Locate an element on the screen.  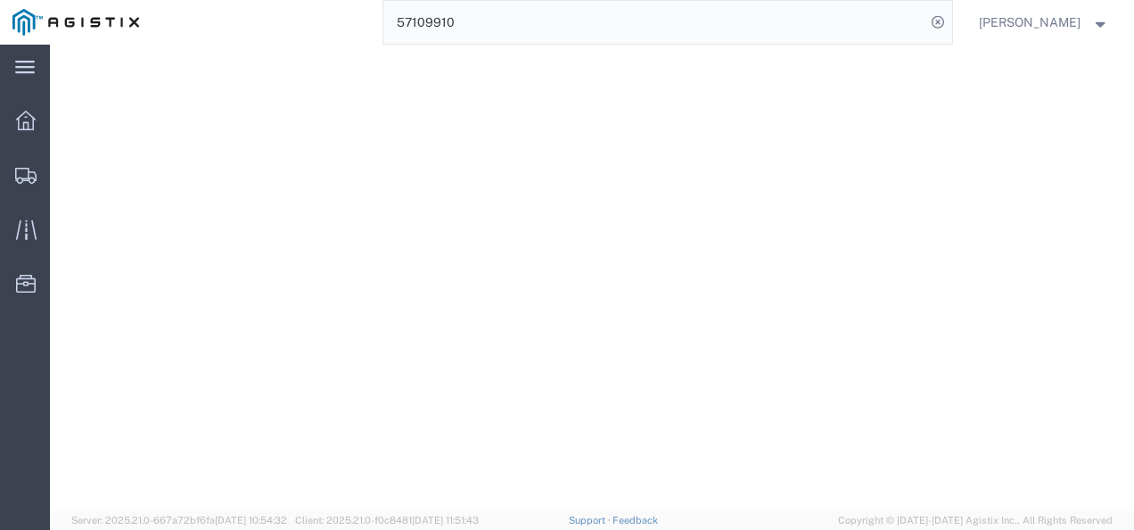
span: Client: 2025.21.0-f0c8481 is located at coordinates (387, 520).